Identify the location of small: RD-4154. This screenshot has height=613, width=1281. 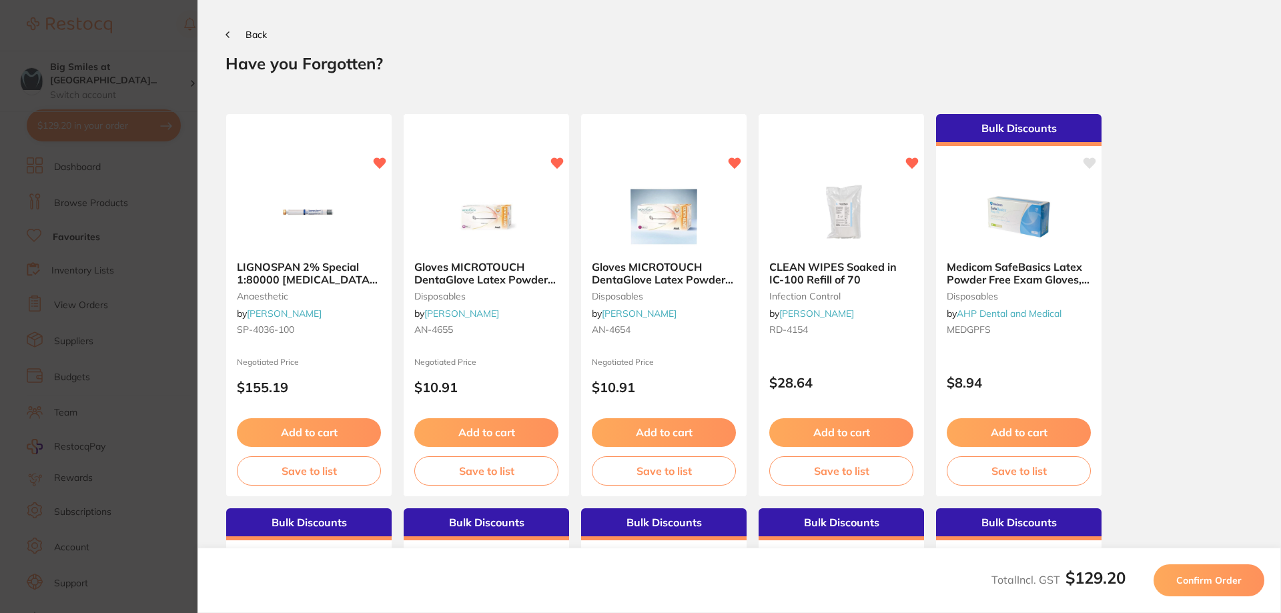
(841, 330).